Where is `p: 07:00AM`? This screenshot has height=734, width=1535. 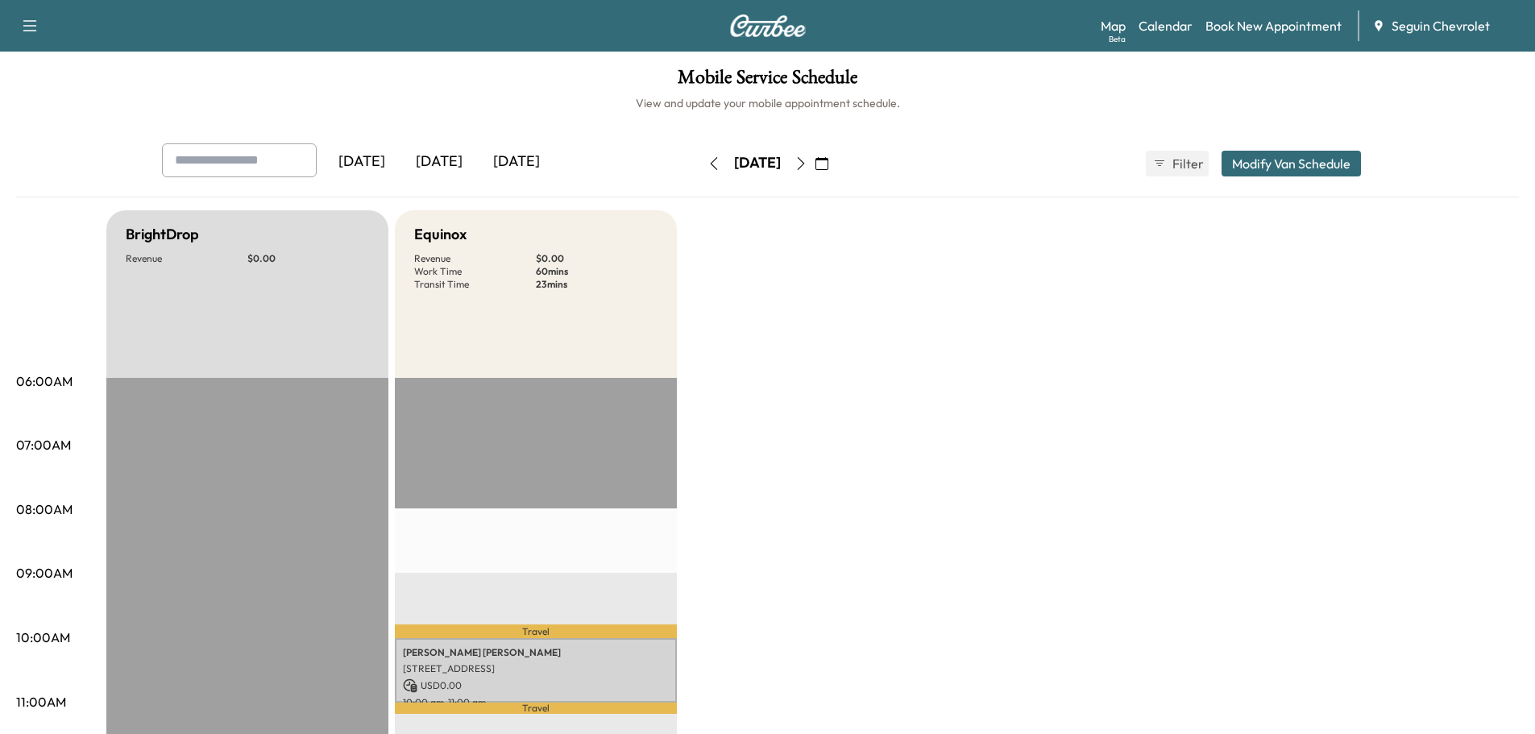 p: 07:00AM is located at coordinates (44, 445).